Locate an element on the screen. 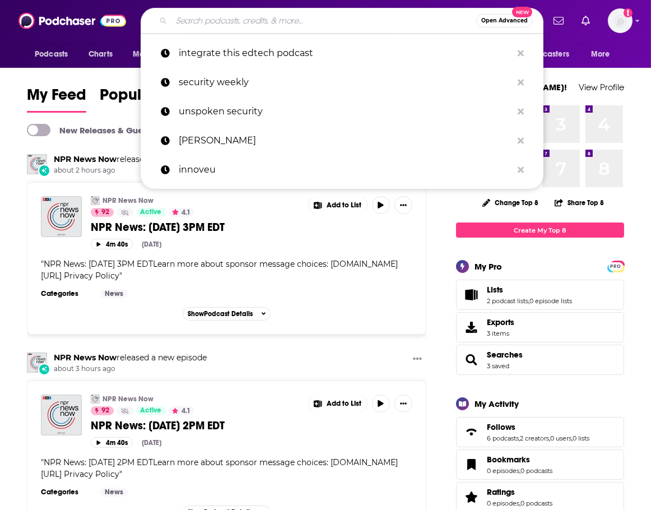  h3: released a new episode is located at coordinates (130, 159).